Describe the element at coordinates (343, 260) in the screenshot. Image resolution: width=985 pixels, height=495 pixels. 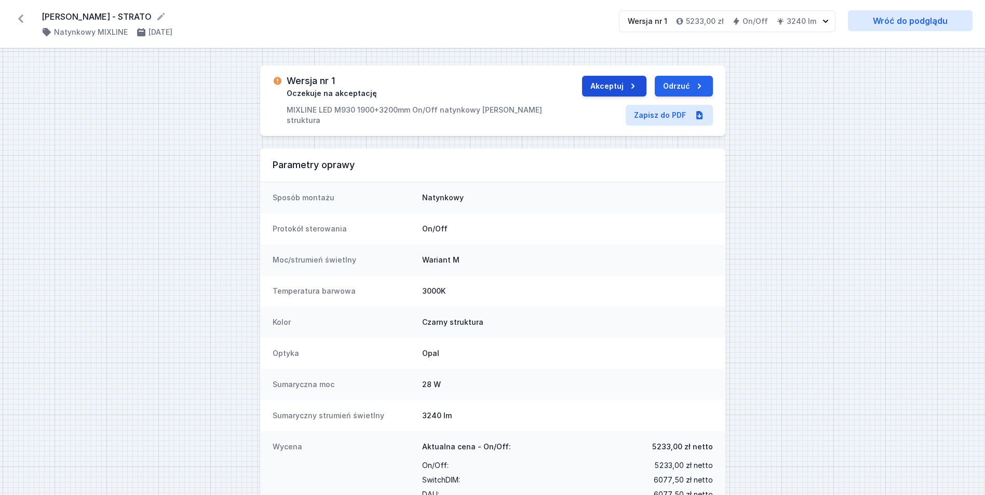
I see `dt: Moc/strumień świetlny` at that location.